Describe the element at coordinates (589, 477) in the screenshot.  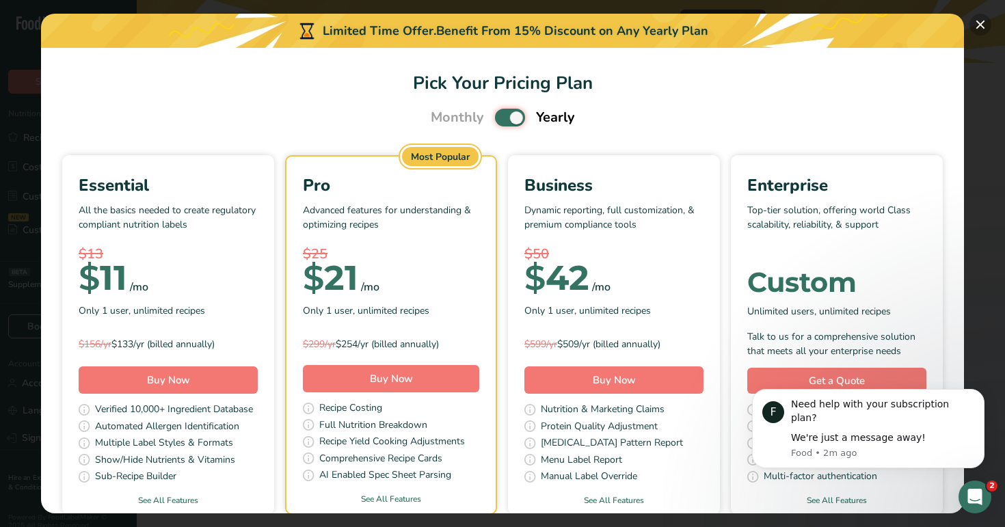
I see `span: Manual Label Override` at that location.